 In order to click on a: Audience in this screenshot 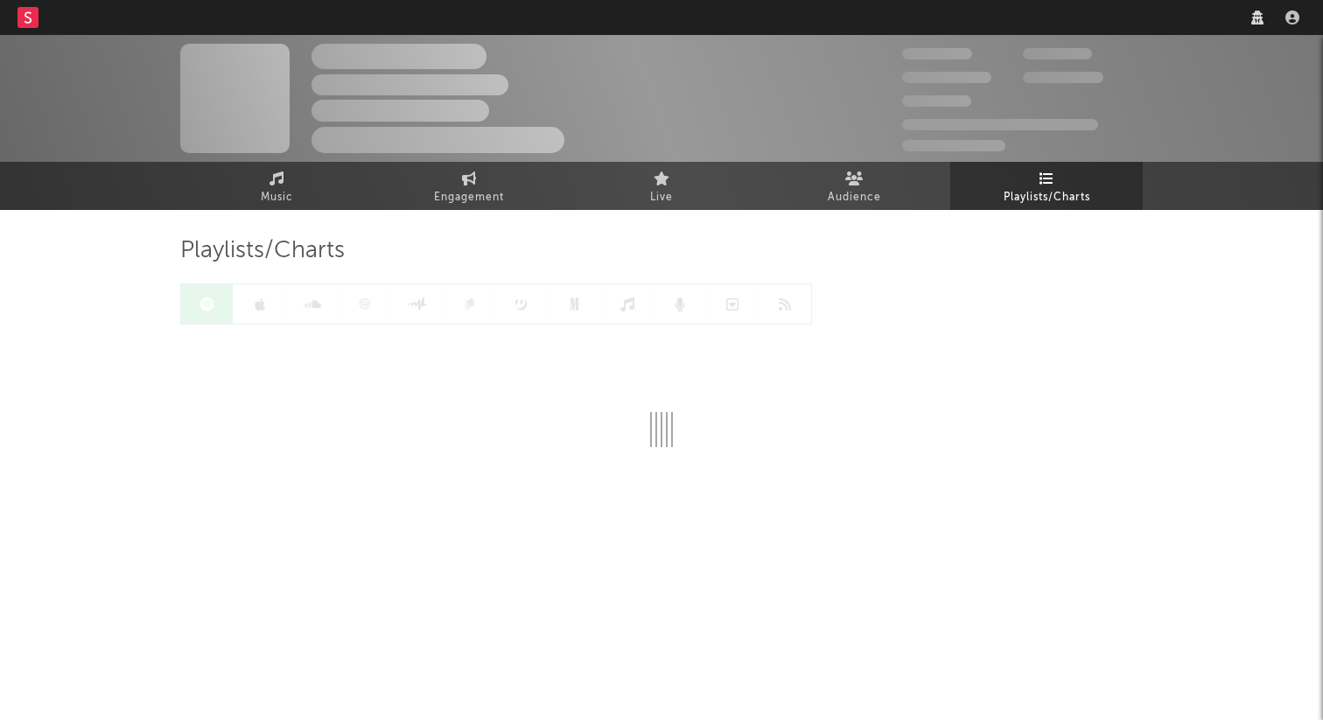, I will do `click(854, 186)`.